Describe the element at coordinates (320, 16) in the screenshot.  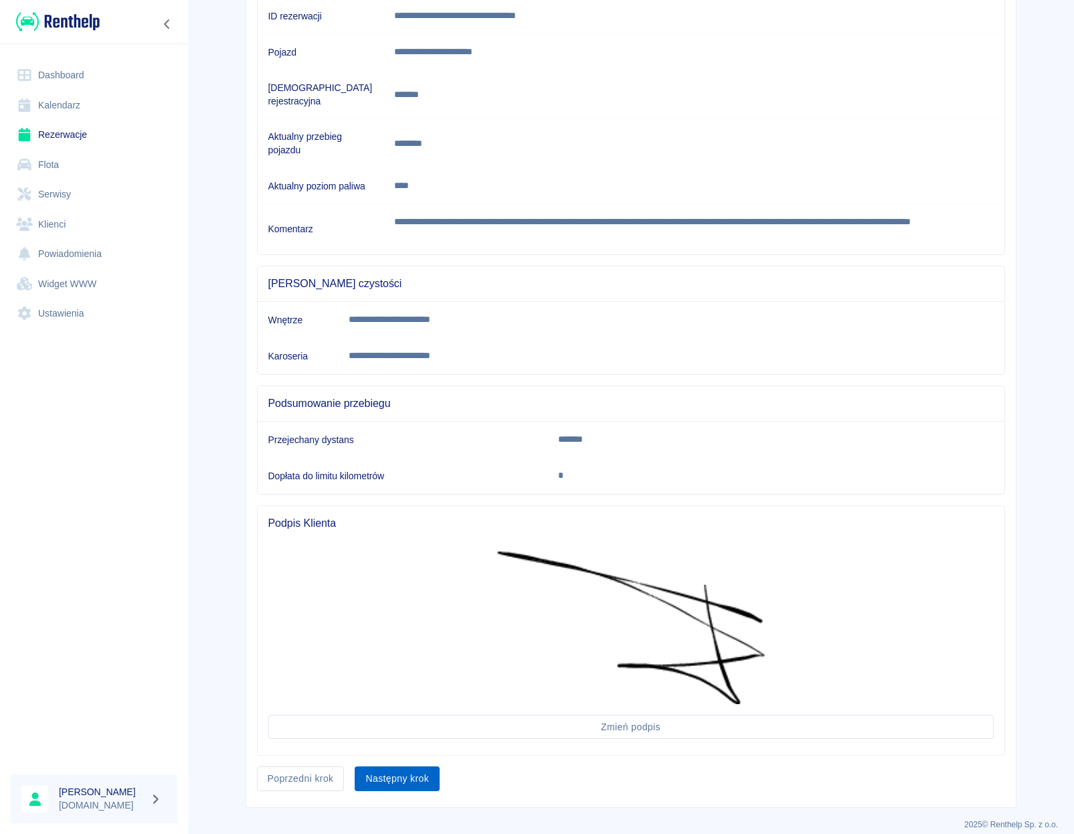
I see `h6: ID rezerwacji` at that location.